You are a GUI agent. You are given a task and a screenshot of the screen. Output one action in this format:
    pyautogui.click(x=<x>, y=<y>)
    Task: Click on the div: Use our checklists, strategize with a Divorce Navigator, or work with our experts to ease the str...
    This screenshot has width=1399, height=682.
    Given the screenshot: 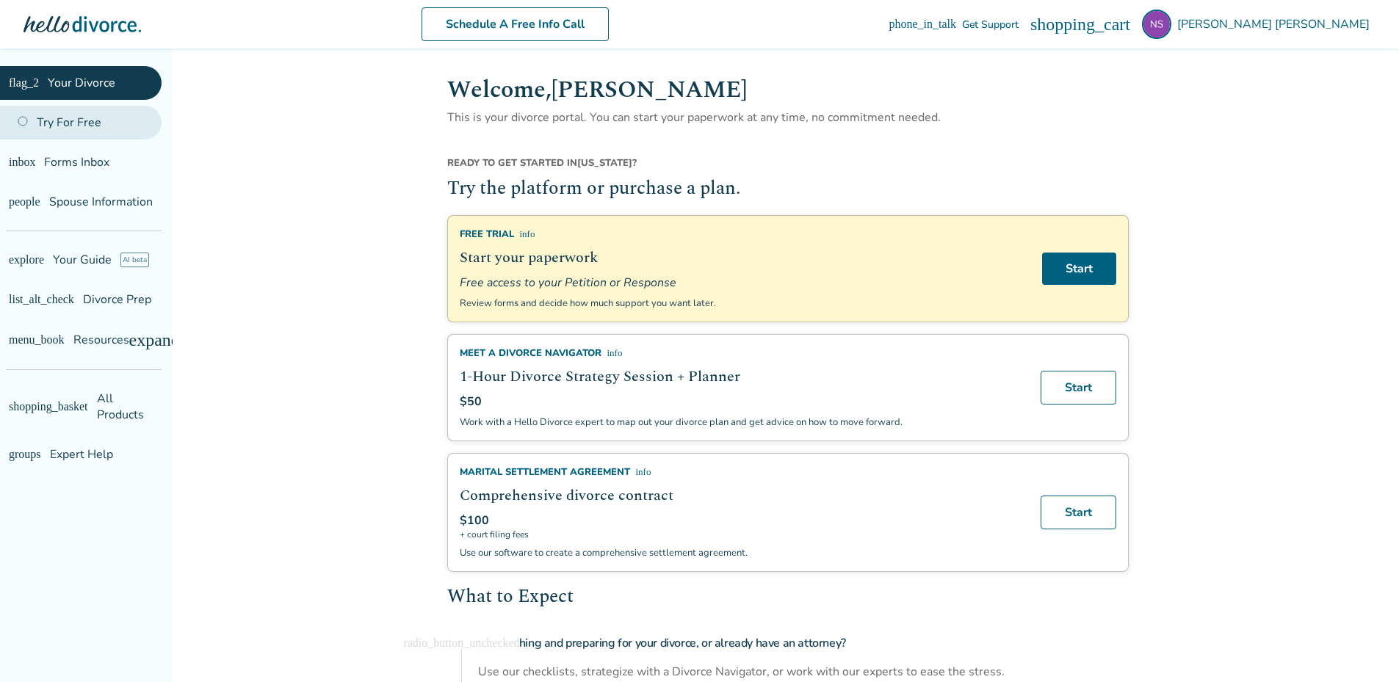 What is the action you would take?
    pyautogui.click(x=803, y=672)
    